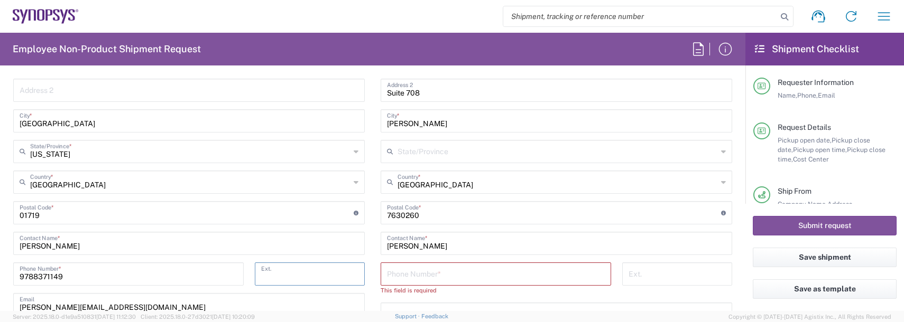 The image size is (904, 322). Describe the element at coordinates (408, 317) in the screenshot. I see `a: Support` at that location.